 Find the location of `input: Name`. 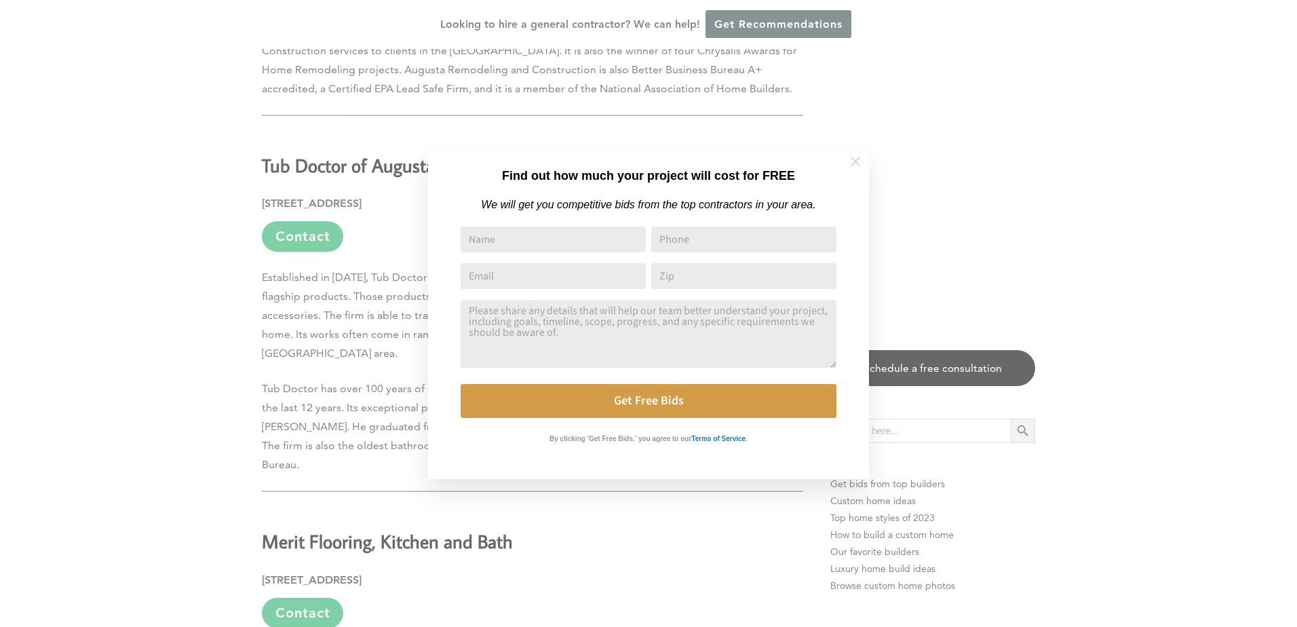

input: Name is located at coordinates (553, 239).